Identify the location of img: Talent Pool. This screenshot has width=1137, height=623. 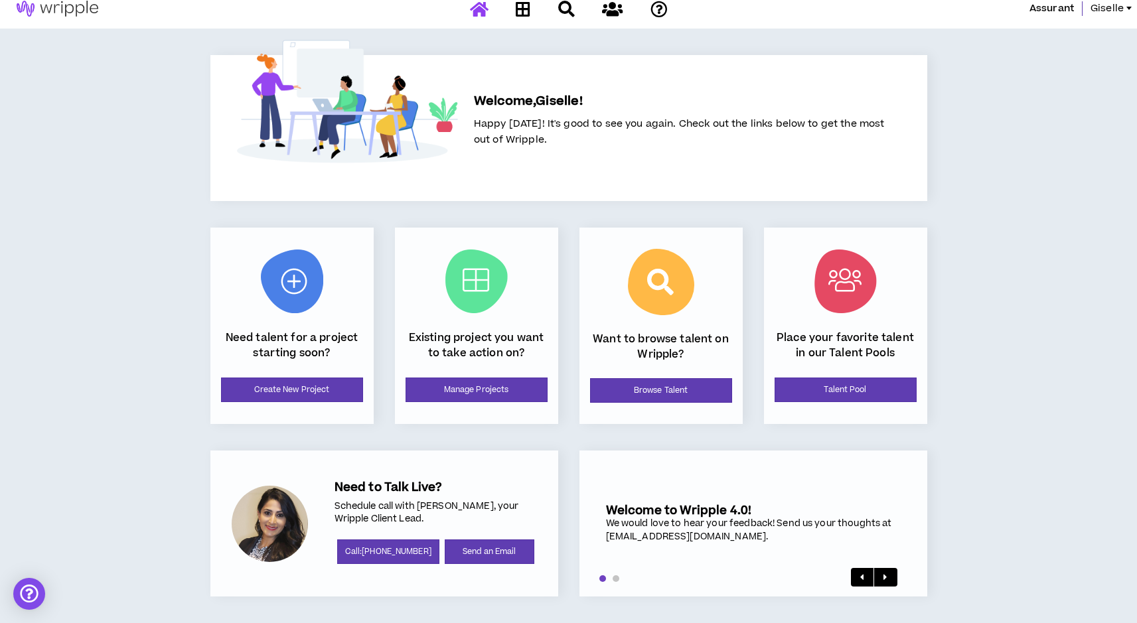
(845, 281).